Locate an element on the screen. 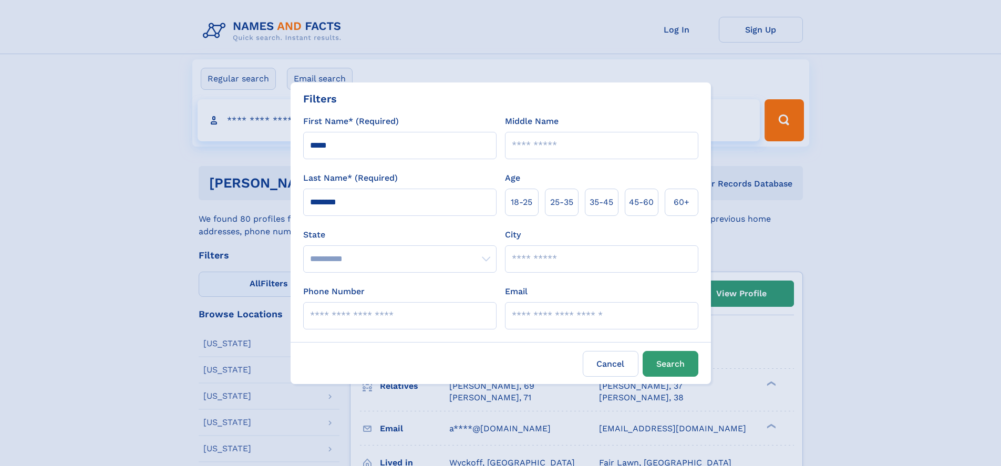 This screenshot has height=466, width=1001. label: Age is located at coordinates (512, 178).